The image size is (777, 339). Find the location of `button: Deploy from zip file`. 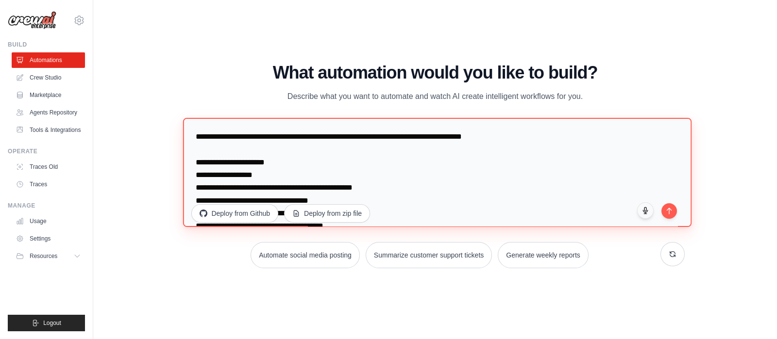

button: Deploy from zip file is located at coordinates (327, 214).